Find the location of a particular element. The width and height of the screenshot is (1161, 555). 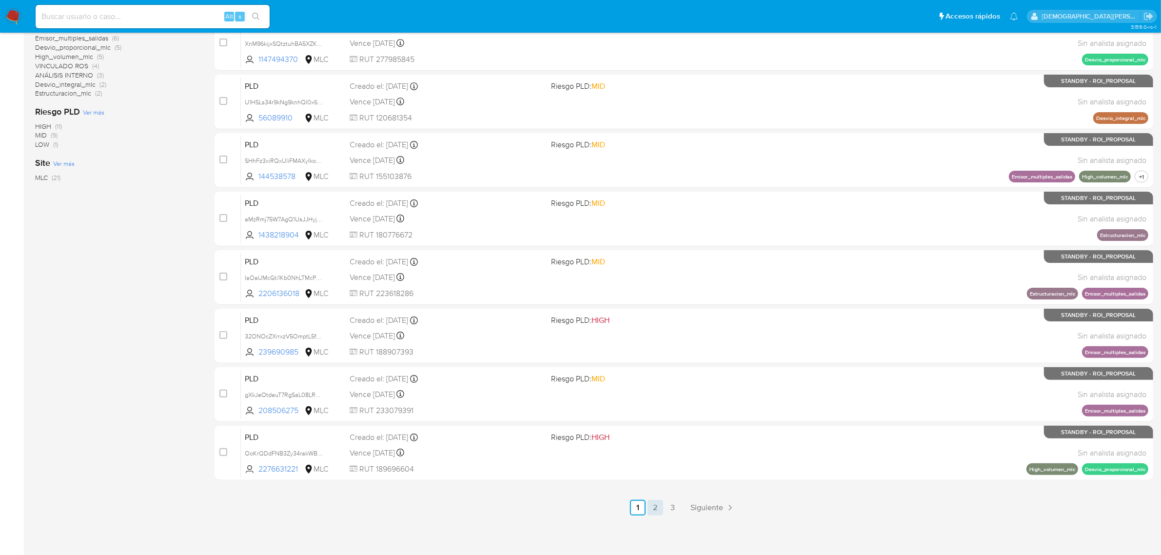

span: s is located at coordinates (240, 16).